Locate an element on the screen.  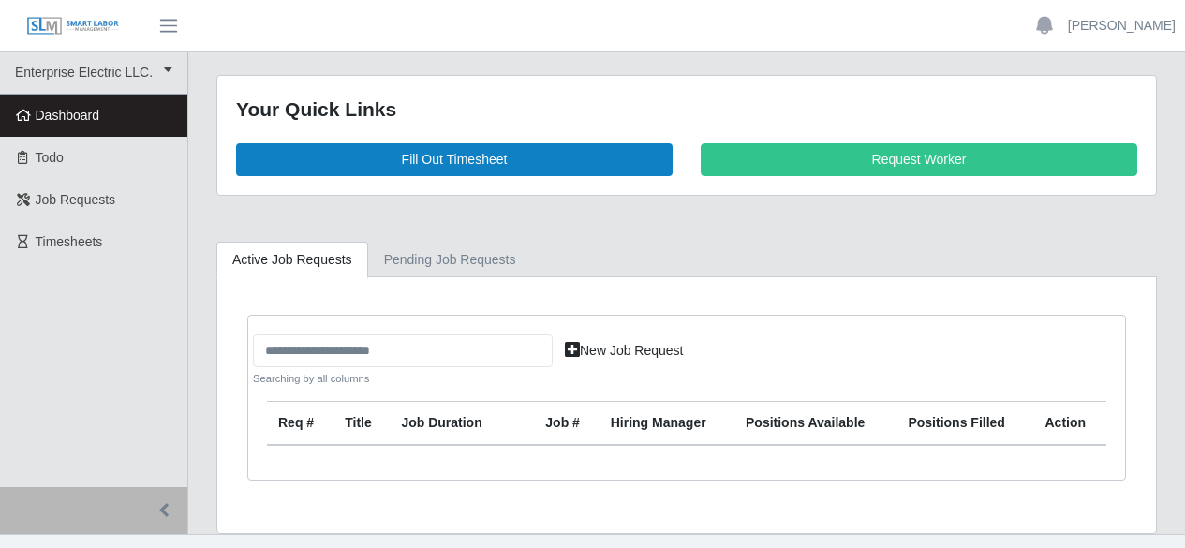
th: Hiring Manager is located at coordinates (667, 423).